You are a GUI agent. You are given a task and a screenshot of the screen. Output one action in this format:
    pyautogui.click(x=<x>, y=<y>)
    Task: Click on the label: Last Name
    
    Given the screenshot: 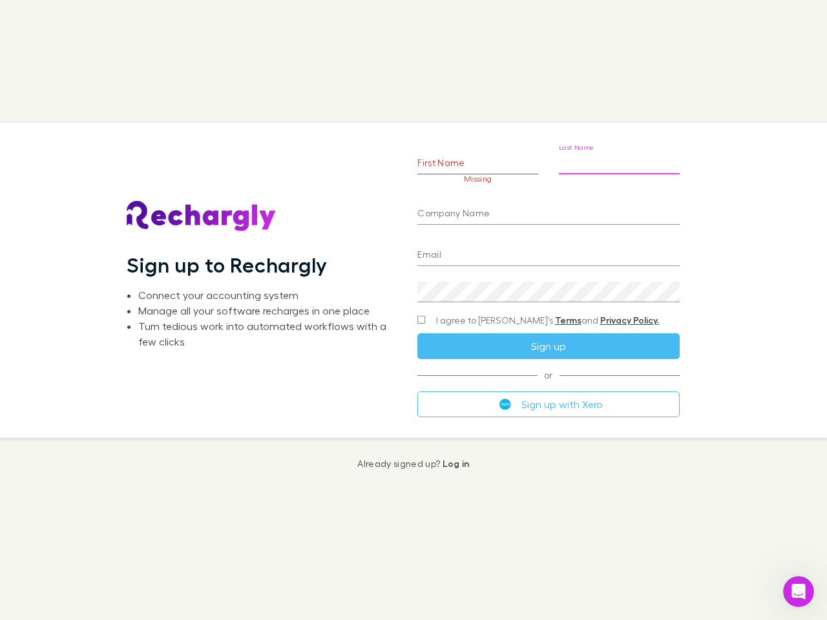 What is the action you would take?
    pyautogui.click(x=576, y=147)
    